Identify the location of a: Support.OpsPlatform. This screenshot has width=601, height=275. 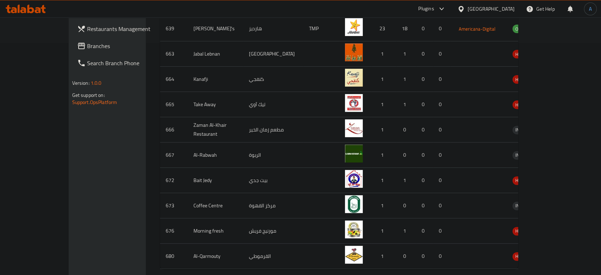
(95, 102).